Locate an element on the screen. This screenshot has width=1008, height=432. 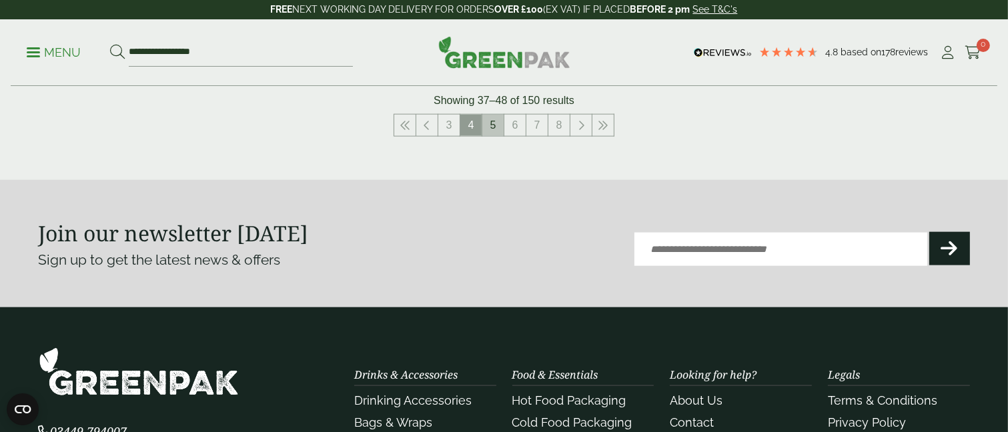
img: REVIEWS.io is located at coordinates (723, 53).